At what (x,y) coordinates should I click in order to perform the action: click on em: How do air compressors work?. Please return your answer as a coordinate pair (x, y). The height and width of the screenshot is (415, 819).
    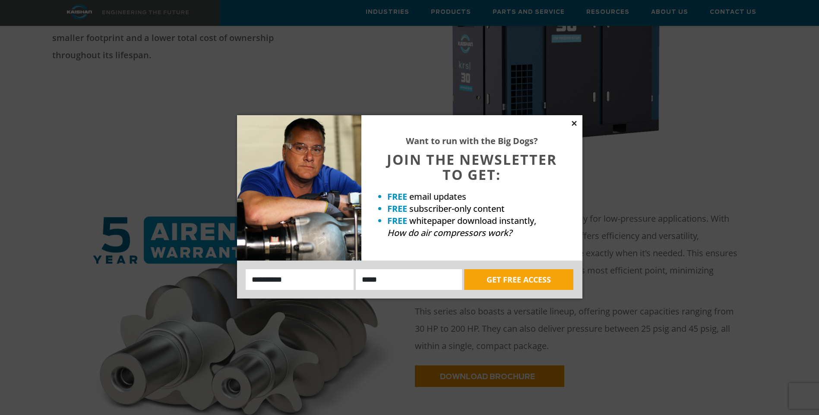
    Looking at the image, I should click on (449, 233).